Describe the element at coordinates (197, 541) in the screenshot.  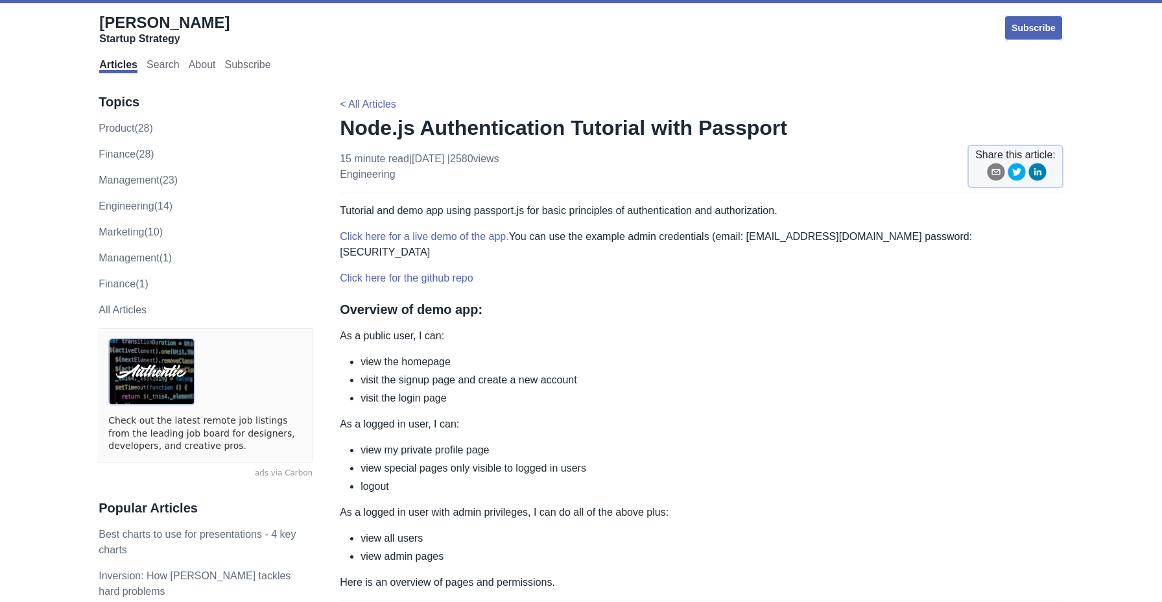
I see `a: Best charts to use for presentations - 4 key charts` at that location.